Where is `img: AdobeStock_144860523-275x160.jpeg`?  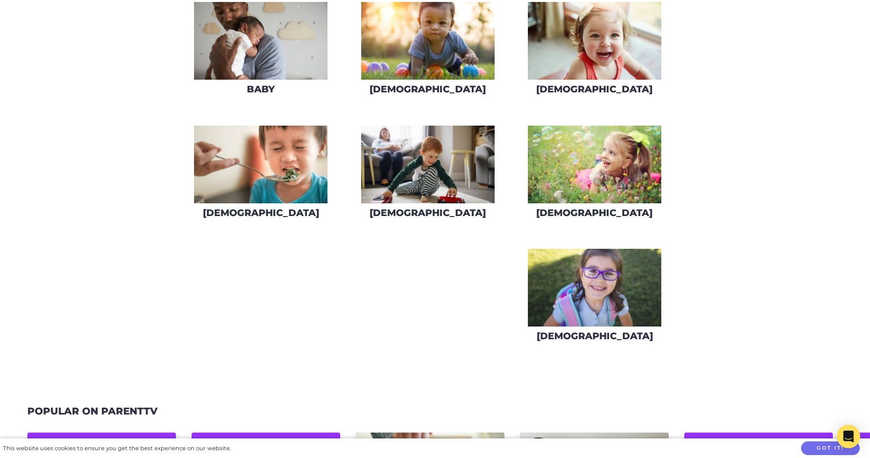 img: AdobeStock_144860523-275x160.jpeg is located at coordinates (260, 41).